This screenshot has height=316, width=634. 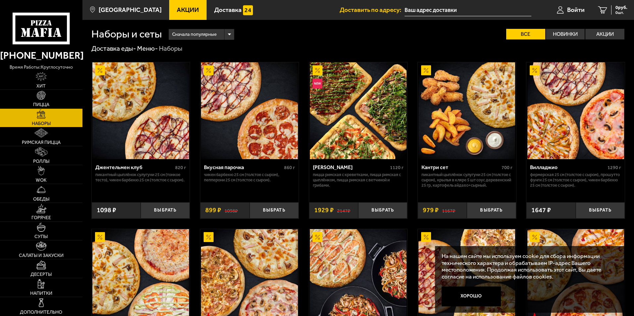 What do you see at coordinates (622, 8) in the screenshot?
I see `span: 0 руб.` at bounding box center [622, 8].